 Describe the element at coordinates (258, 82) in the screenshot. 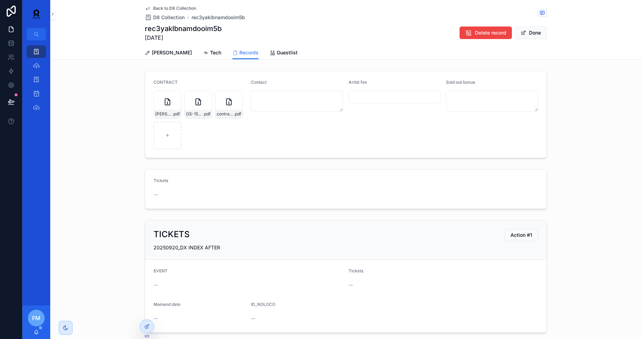

I see `span: Contact` at that location.